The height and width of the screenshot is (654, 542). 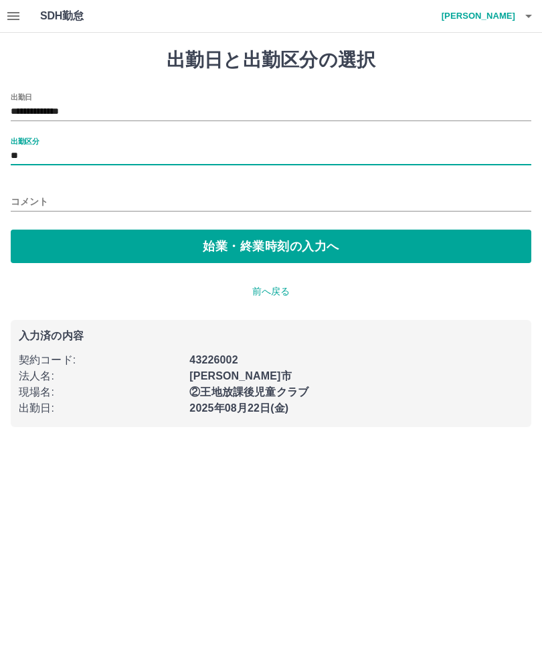 What do you see at coordinates (271, 246) in the screenshot?
I see `button: 始業・終業時刻の入力へ` at bounding box center [271, 246].